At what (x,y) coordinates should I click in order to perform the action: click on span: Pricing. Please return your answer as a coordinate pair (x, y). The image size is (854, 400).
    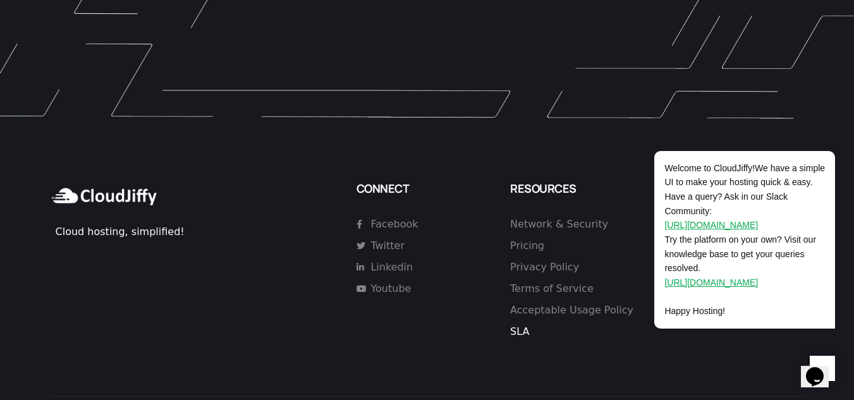
    Looking at the image, I should click on (527, 246).